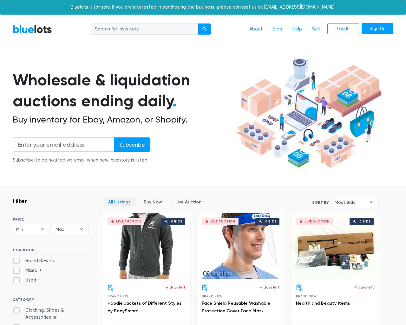 This screenshot has height=325, width=406. What do you see at coordinates (297, 29) in the screenshot?
I see `a: Help` at bounding box center [297, 29].